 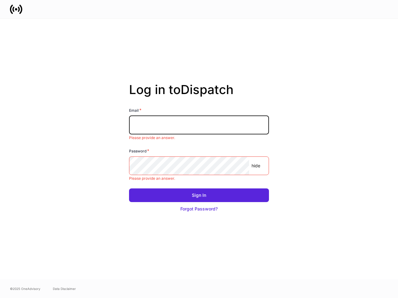 What do you see at coordinates (135, 110) in the screenshot?
I see `h6: Email` at bounding box center [135, 110].